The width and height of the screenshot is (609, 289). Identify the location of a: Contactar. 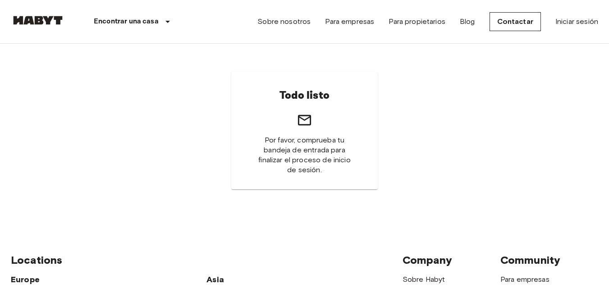
(515, 22).